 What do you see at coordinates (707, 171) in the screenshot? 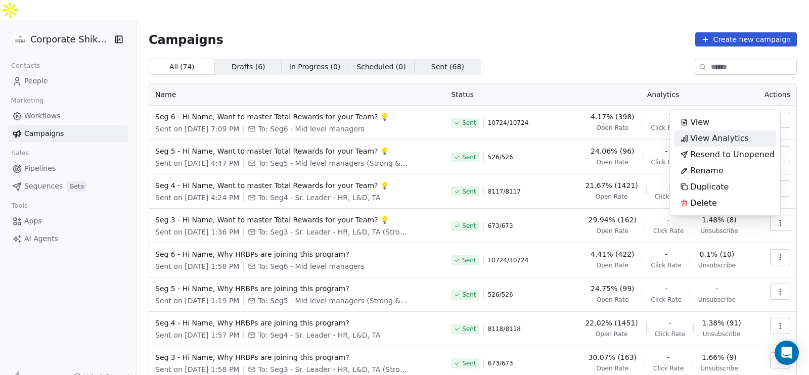
I see `span: Rename` at bounding box center [707, 171].